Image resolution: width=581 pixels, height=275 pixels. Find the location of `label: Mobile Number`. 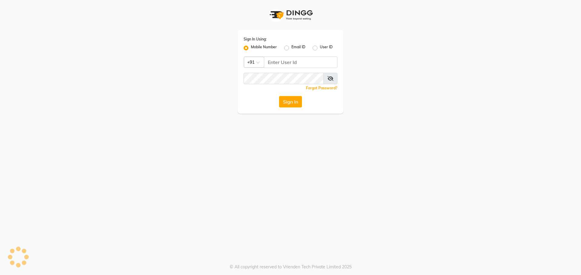

label: Mobile Number is located at coordinates (264, 48).